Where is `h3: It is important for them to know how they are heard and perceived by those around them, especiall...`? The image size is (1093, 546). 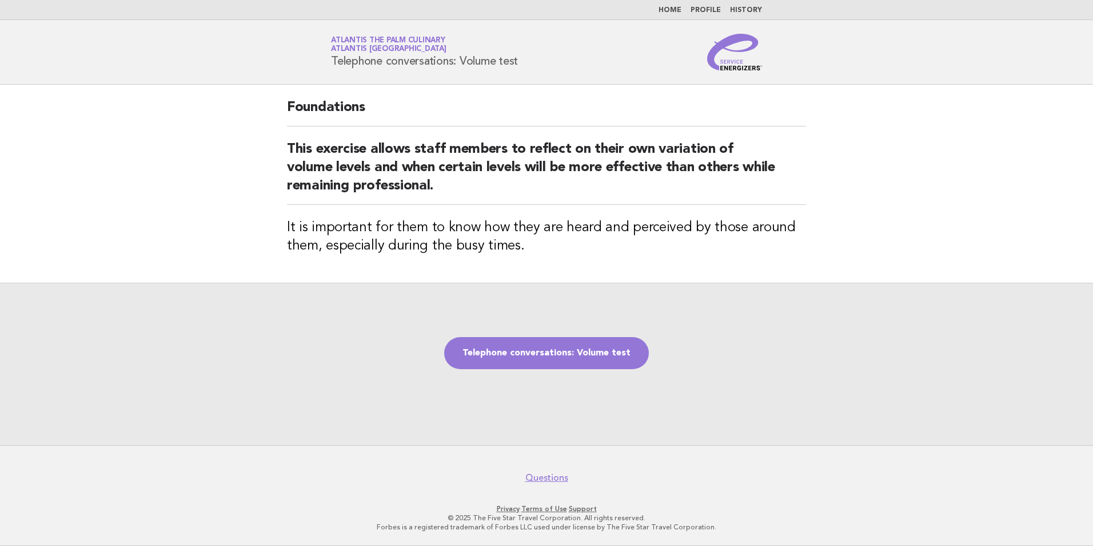
h3: It is important for them to know how they are heard and perceived by those around them, especiall... is located at coordinates (547, 237).